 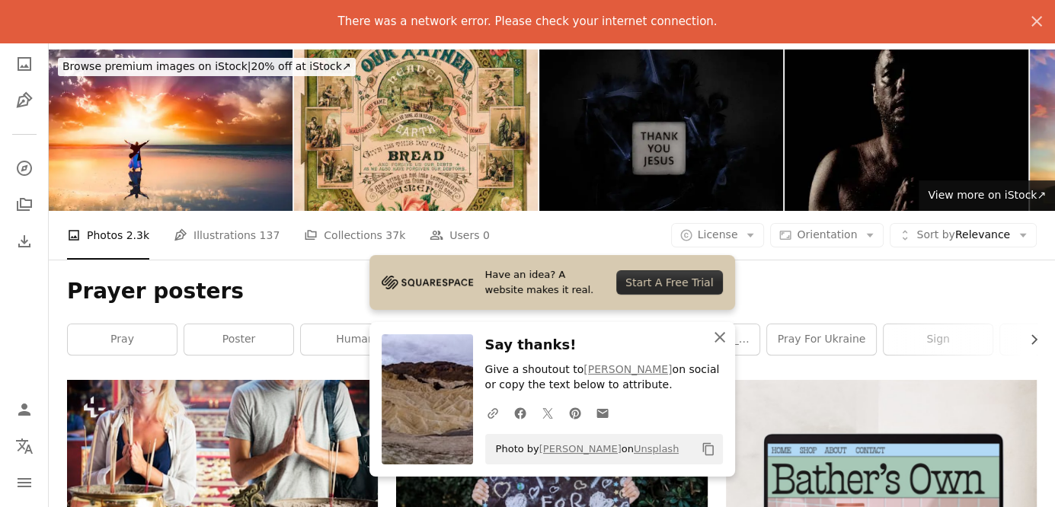 What do you see at coordinates (987, 195) in the screenshot?
I see `span: View more on iStock ↗` at bounding box center [987, 195].